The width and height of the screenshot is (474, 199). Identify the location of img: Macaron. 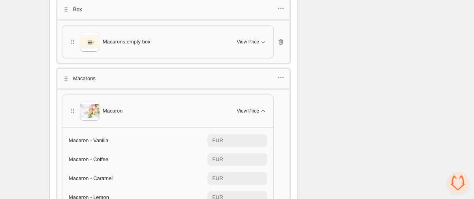
(90, 111).